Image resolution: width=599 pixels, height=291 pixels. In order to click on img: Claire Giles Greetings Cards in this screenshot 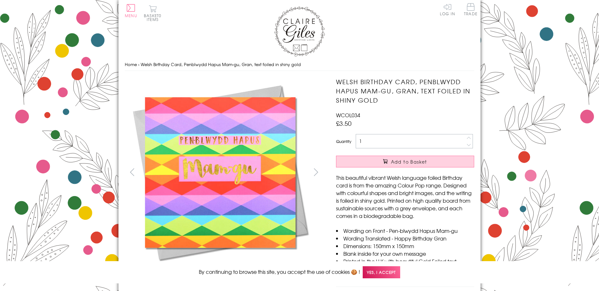, I will do `click(300, 31)`.